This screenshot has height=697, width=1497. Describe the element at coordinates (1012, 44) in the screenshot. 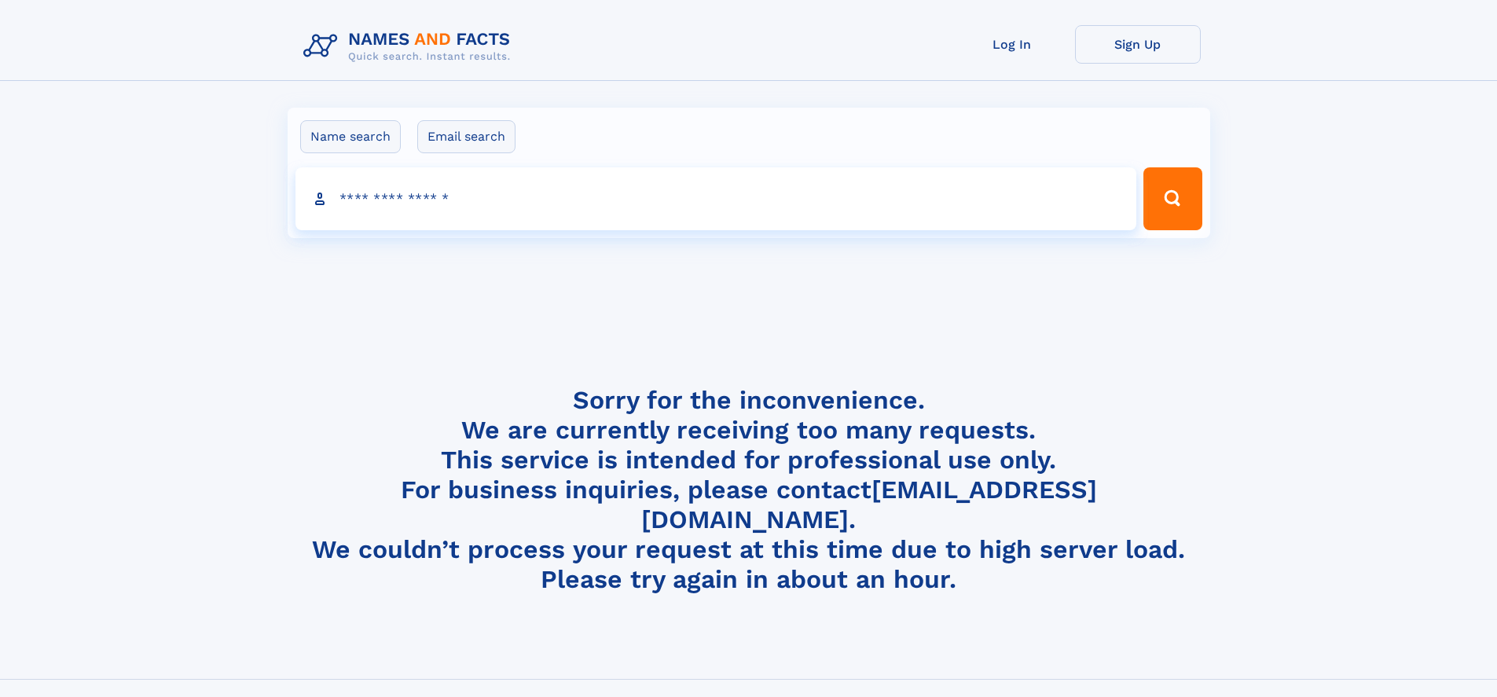

I see `a: Log In` at that location.